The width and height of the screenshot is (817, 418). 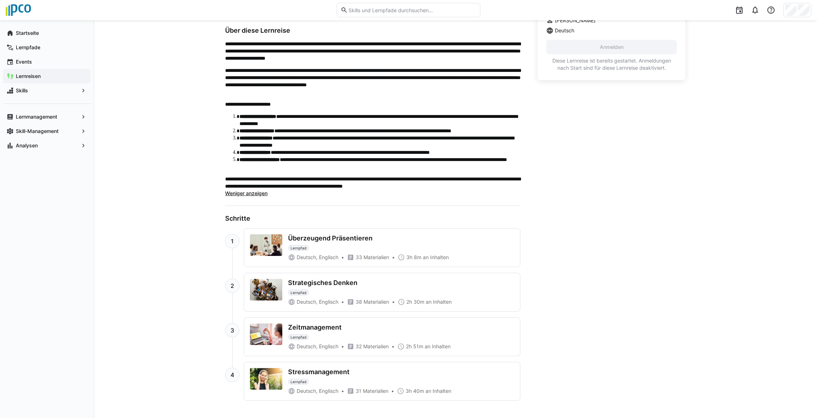 What do you see at coordinates (330, 238) in the screenshot?
I see `div: Überzeugend Präsentieren` at bounding box center [330, 238].